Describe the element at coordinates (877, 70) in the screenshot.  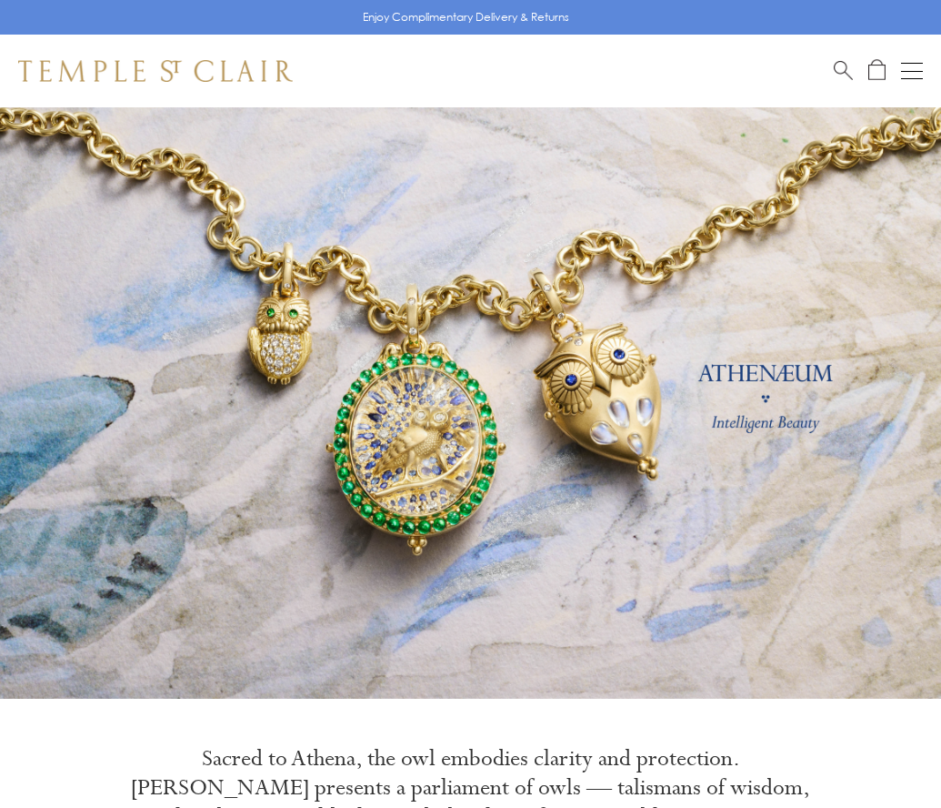
I see `a: Open Shopping Bag` at that location.